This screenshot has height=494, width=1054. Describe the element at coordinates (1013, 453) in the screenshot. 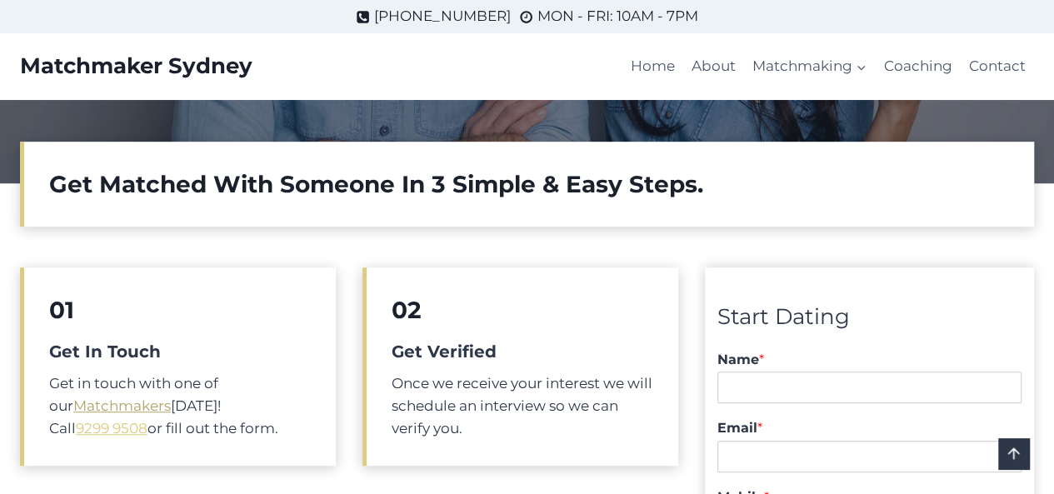

I see `a: Scroll to top` at that location.